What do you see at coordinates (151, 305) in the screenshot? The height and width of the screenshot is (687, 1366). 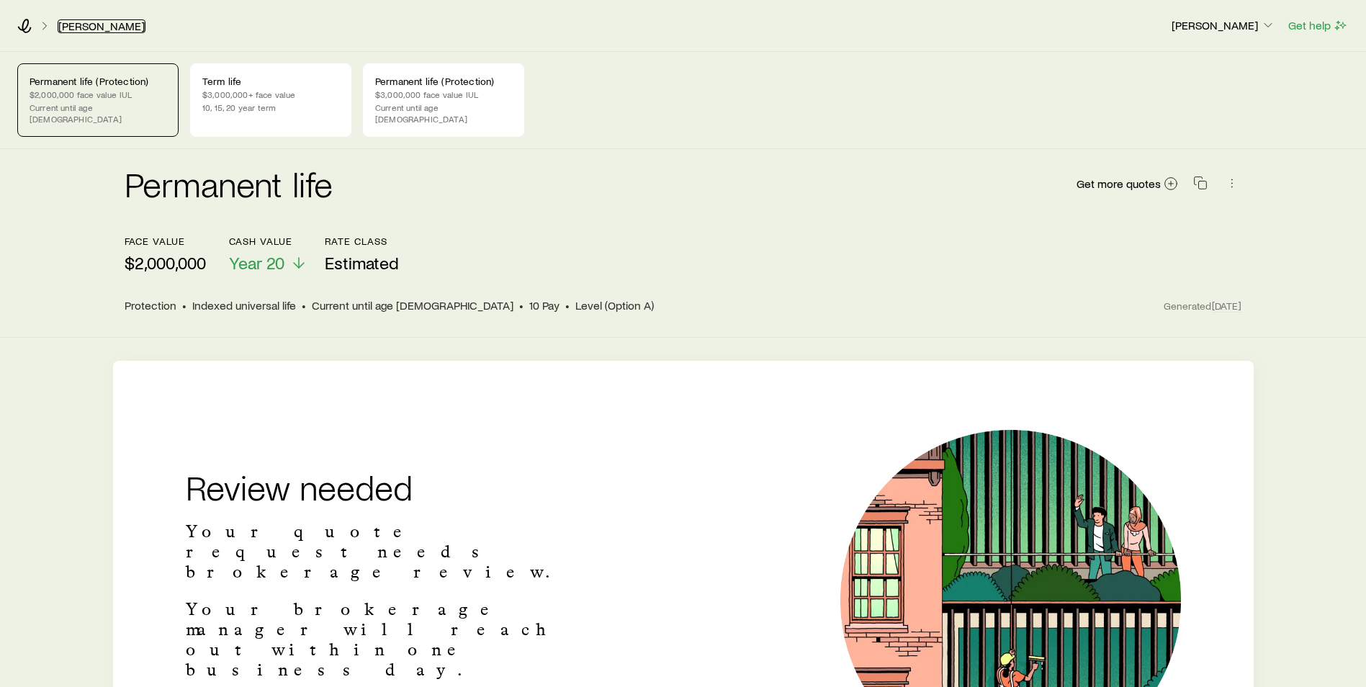 I see `span: Protection` at bounding box center [151, 305].